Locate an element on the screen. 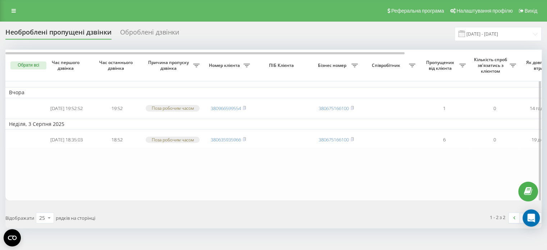 The height and width of the screenshot is (250, 547). button: Open CMP widget is located at coordinates (12, 238).